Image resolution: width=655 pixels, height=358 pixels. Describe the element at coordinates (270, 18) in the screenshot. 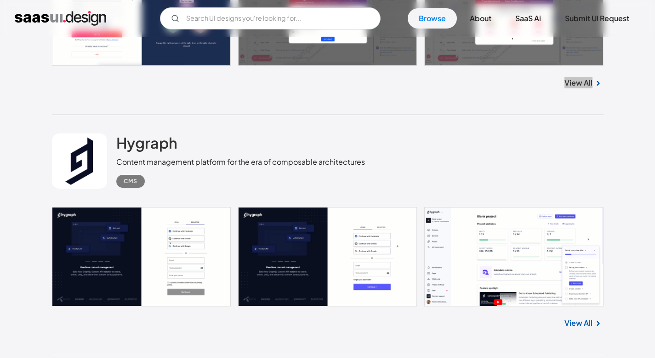

I see `form: Email Form` at that location.